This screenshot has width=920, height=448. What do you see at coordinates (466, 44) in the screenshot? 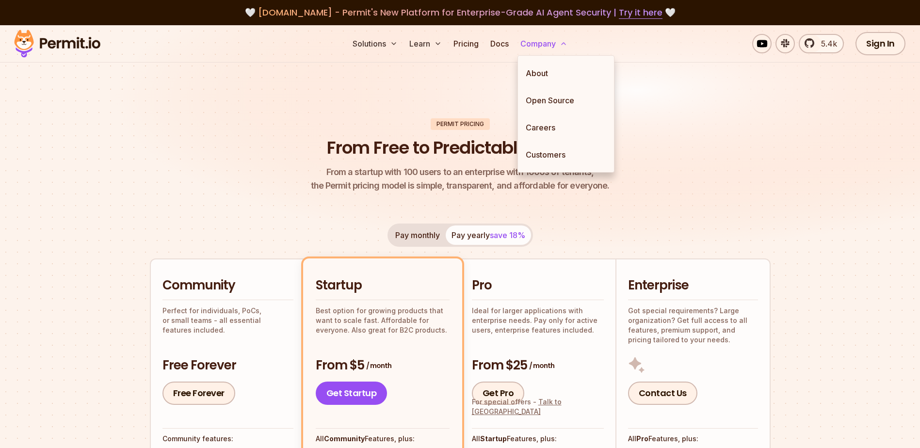
I see `a: Pricing` at bounding box center [466, 44].